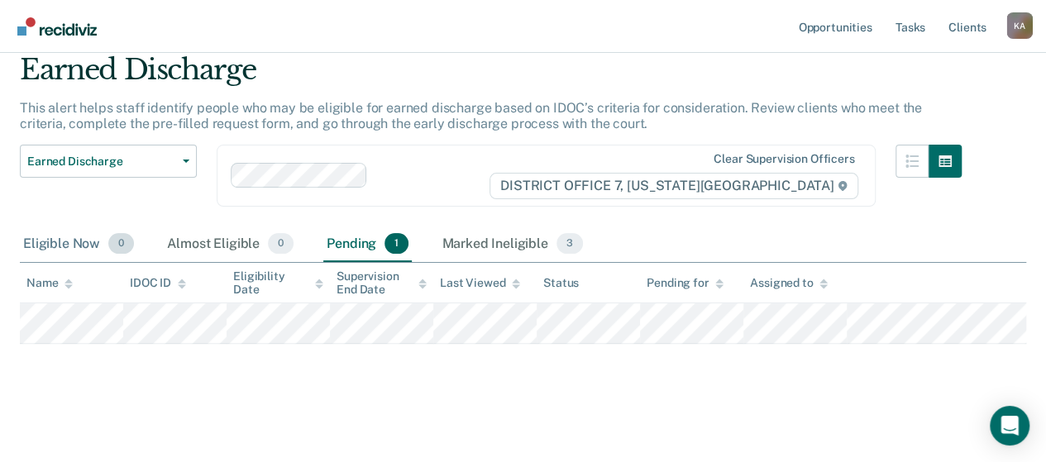 The image size is (1046, 462). What do you see at coordinates (367, 245) in the screenshot?
I see `div: Pending1` at bounding box center [367, 245].